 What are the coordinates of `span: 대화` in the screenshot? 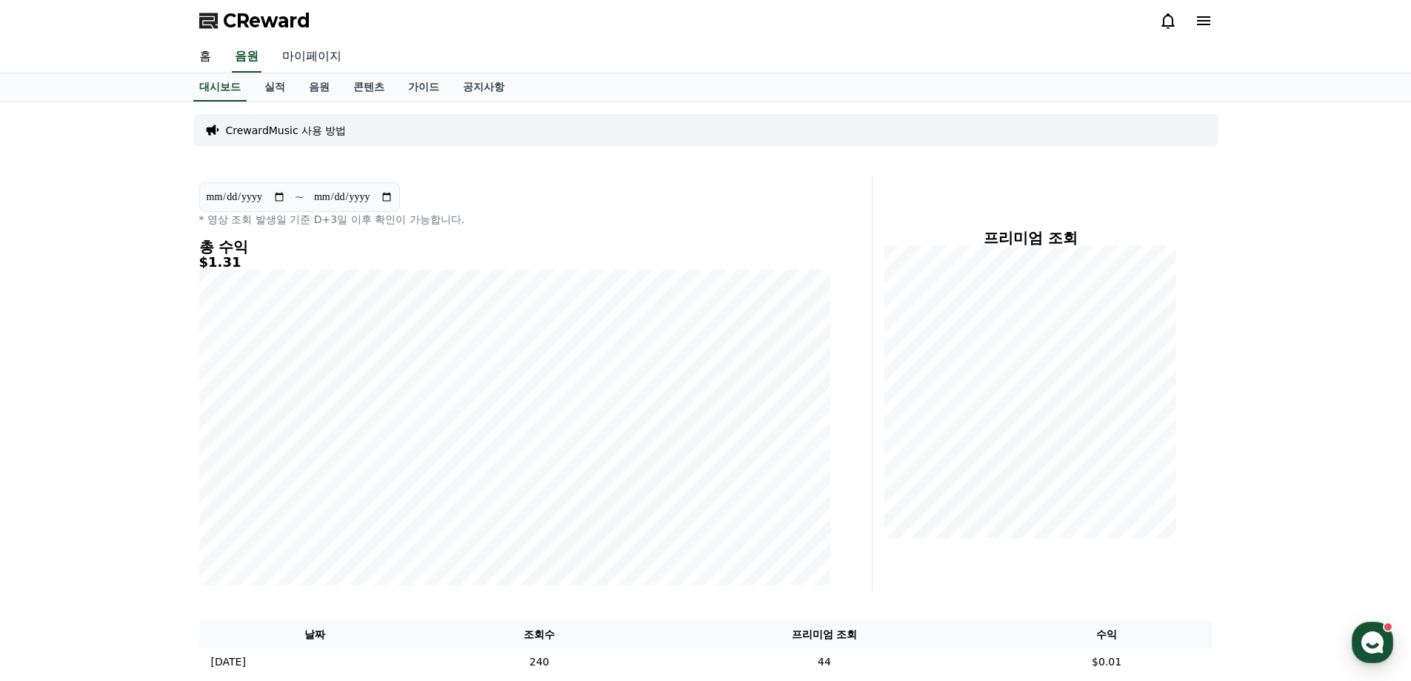 It's located at (144, 499).